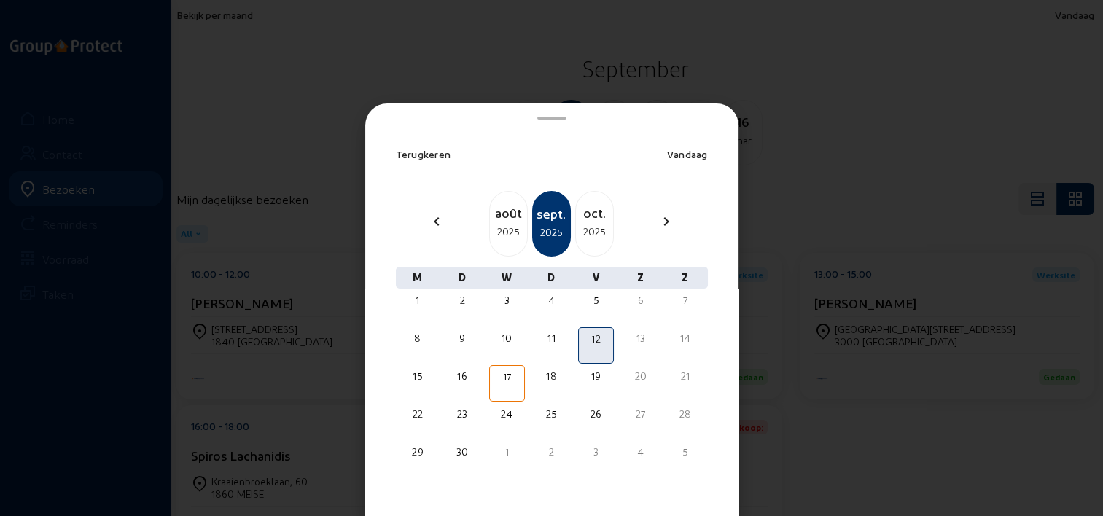 The image size is (1103, 516). What do you see at coordinates (684, 414) in the screenshot?
I see `div: 28` at bounding box center [684, 414].